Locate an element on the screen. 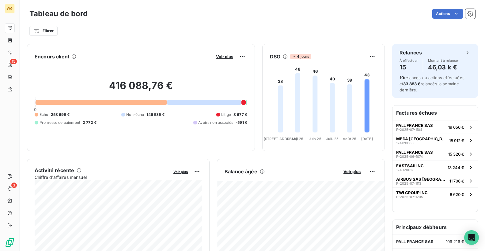 The width and height of the screenshot is (485, 251). h6: Encours client is located at coordinates (52, 57).